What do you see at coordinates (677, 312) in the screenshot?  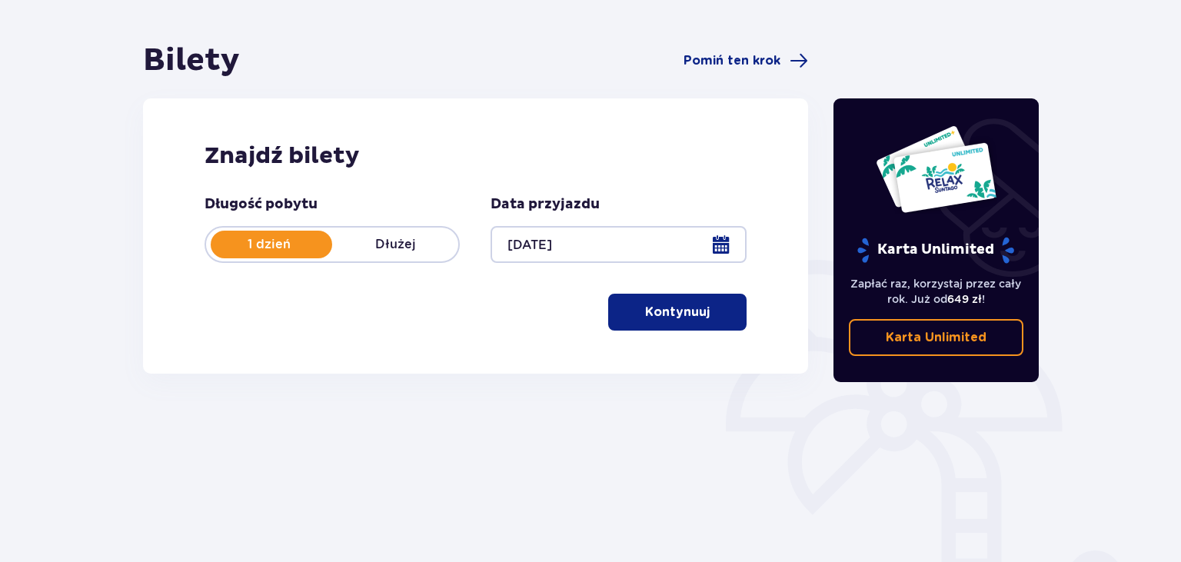 I see `p: Kontynuuj` at bounding box center [677, 312].